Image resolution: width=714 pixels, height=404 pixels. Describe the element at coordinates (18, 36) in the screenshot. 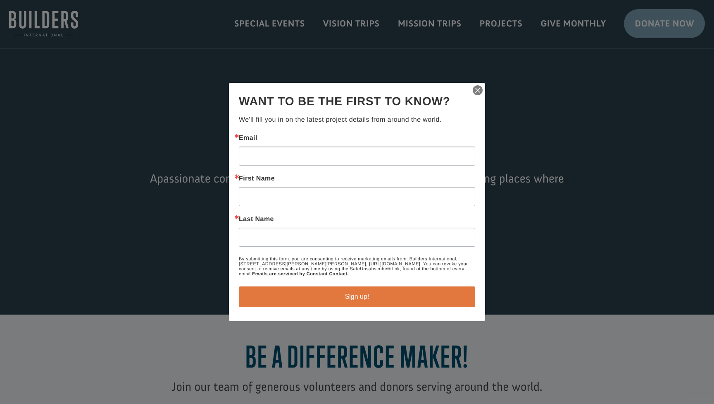

I see `img: US.png` at that location.